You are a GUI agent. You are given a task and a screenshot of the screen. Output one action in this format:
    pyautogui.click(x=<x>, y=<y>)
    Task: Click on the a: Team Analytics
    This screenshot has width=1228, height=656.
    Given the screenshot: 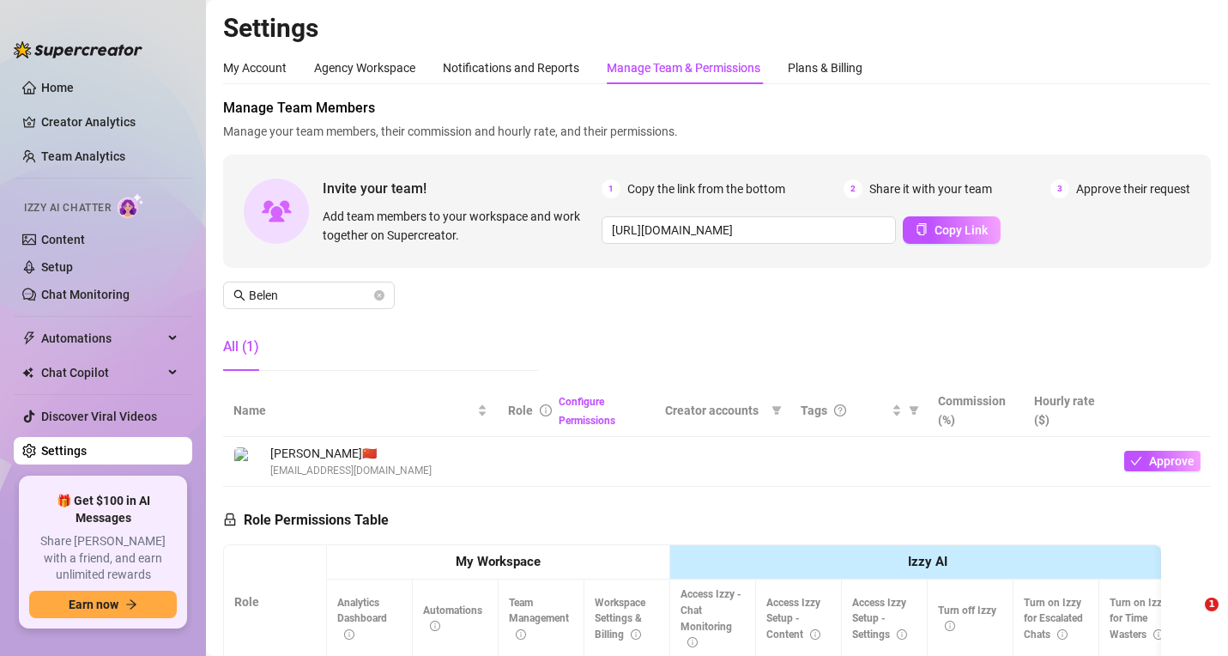 What is the action you would take?
    pyautogui.click(x=83, y=156)
    